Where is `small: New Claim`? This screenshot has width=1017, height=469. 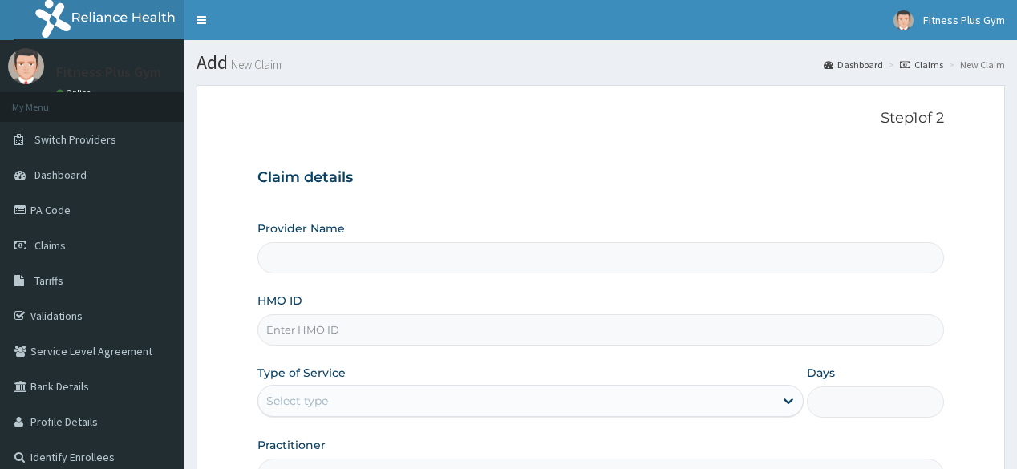
small: New Claim is located at coordinates (254, 64).